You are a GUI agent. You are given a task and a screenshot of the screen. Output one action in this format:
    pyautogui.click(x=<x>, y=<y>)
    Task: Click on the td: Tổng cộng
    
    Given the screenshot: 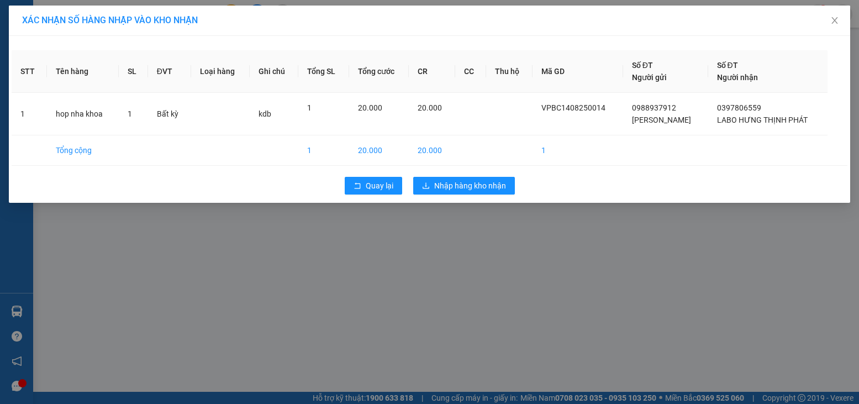 What is the action you would take?
    pyautogui.click(x=82, y=150)
    